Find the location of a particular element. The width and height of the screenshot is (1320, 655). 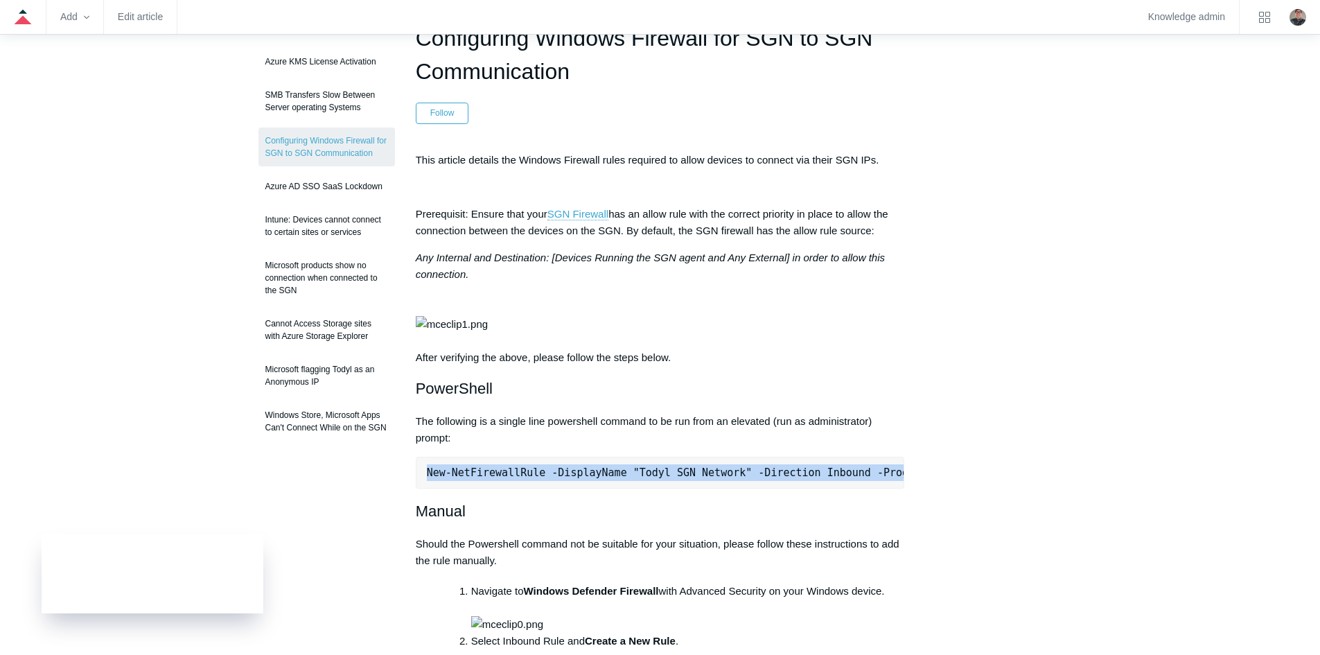

a: SMB Transfers Slow Between Server operating Systems is located at coordinates (326, 101).